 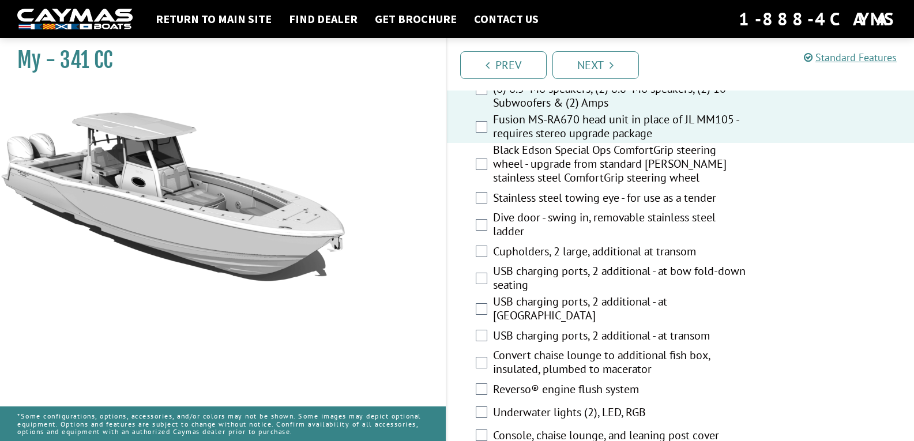 What do you see at coordinates (217, 60) in the screenshot?
I see `h1: My - 341 CC` at bounding box center [217, 60].